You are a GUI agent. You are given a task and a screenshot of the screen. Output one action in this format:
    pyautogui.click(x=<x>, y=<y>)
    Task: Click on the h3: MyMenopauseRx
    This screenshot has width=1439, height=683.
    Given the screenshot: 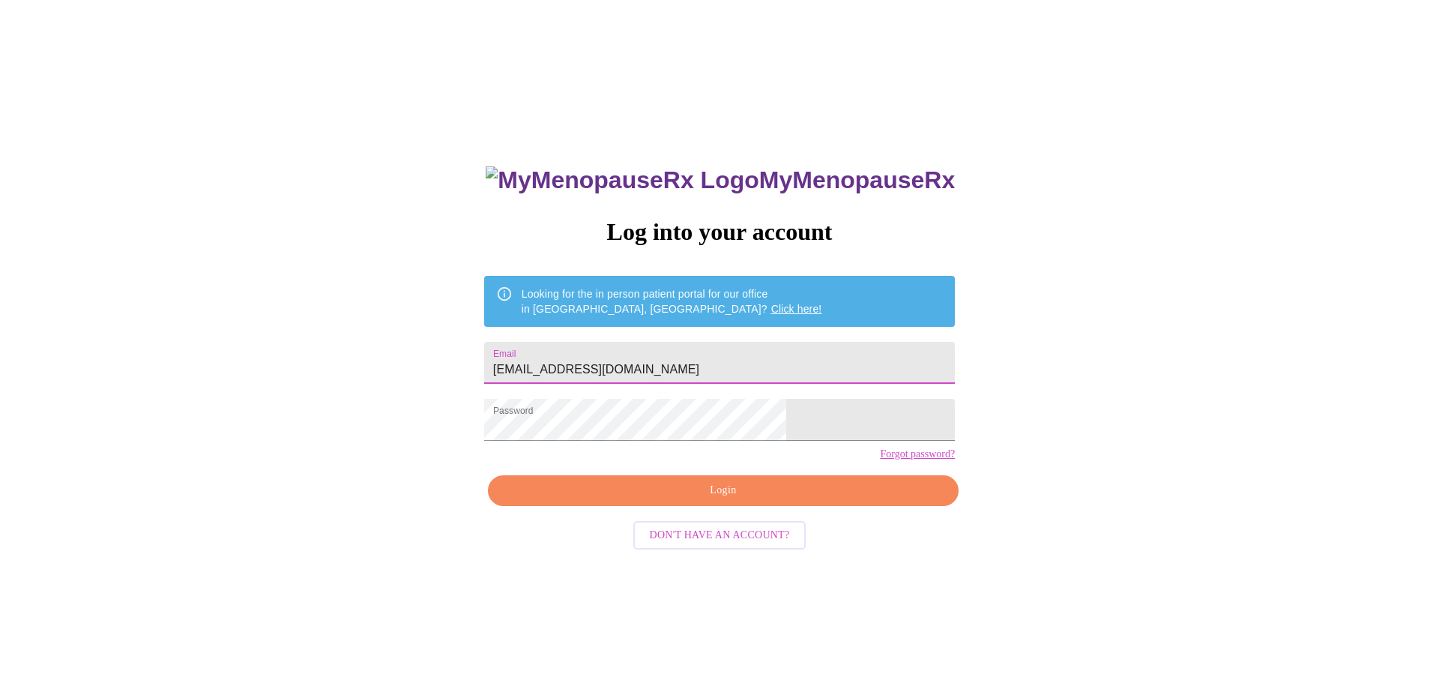 What is the action you would take?
    pyautogui.click(x=720, y=180)
    